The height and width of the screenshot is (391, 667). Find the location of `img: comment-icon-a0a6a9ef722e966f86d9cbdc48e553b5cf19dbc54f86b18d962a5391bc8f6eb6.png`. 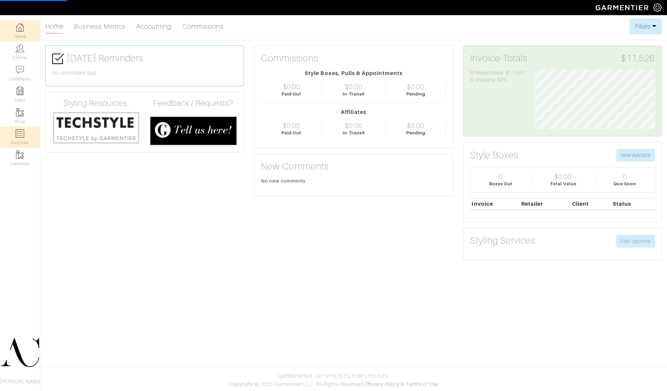

img: comment-icon-a0a6a9ef722e966f86d9cbdc48e553b5cf19dbc54f86b18d962a5391bc8f6eb6.png is located at coordinates (20, 70).